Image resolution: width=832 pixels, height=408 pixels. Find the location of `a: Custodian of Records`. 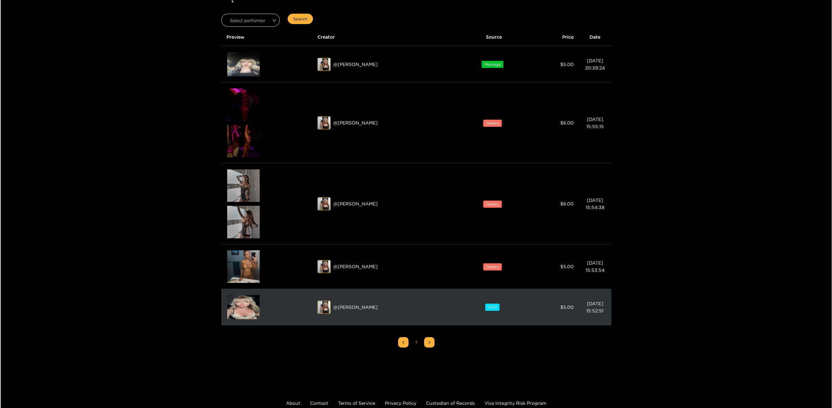

a: Custodian of Records is located at coordinates (450, 403).